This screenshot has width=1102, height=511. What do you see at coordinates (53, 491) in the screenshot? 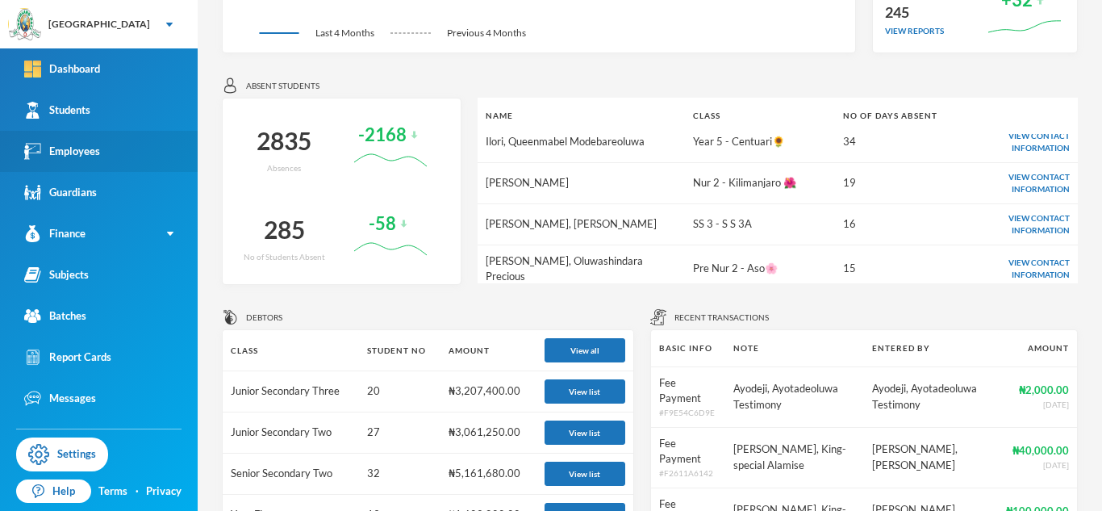
I see `a: Help` at bounding box center [53, 491].